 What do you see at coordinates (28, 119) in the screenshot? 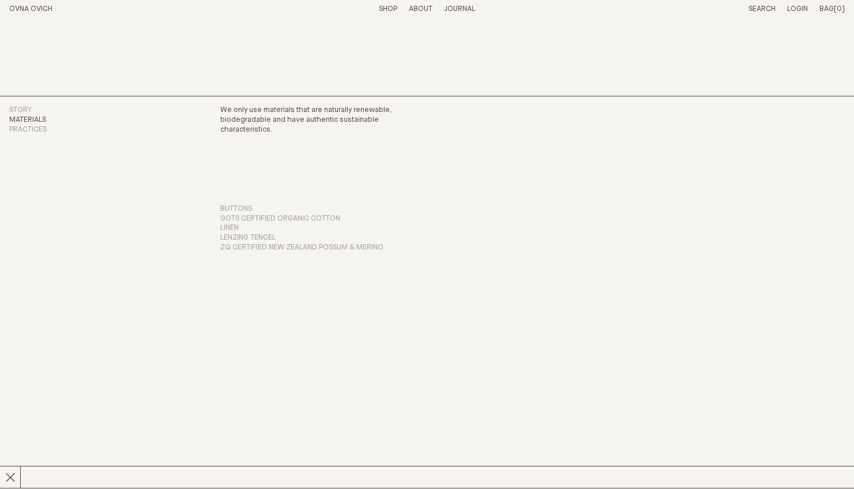
I see `a: Materials` at bounding box center [28, 119].